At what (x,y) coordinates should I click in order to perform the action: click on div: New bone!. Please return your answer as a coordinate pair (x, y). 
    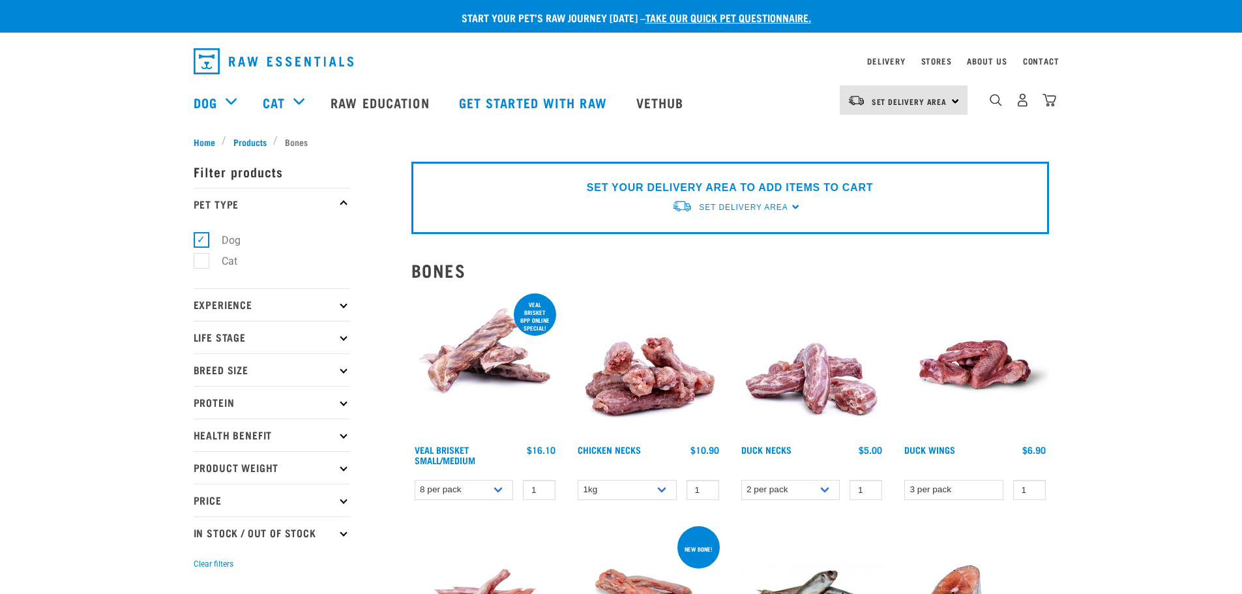
    Looking at the image, I should click on (698, 549).